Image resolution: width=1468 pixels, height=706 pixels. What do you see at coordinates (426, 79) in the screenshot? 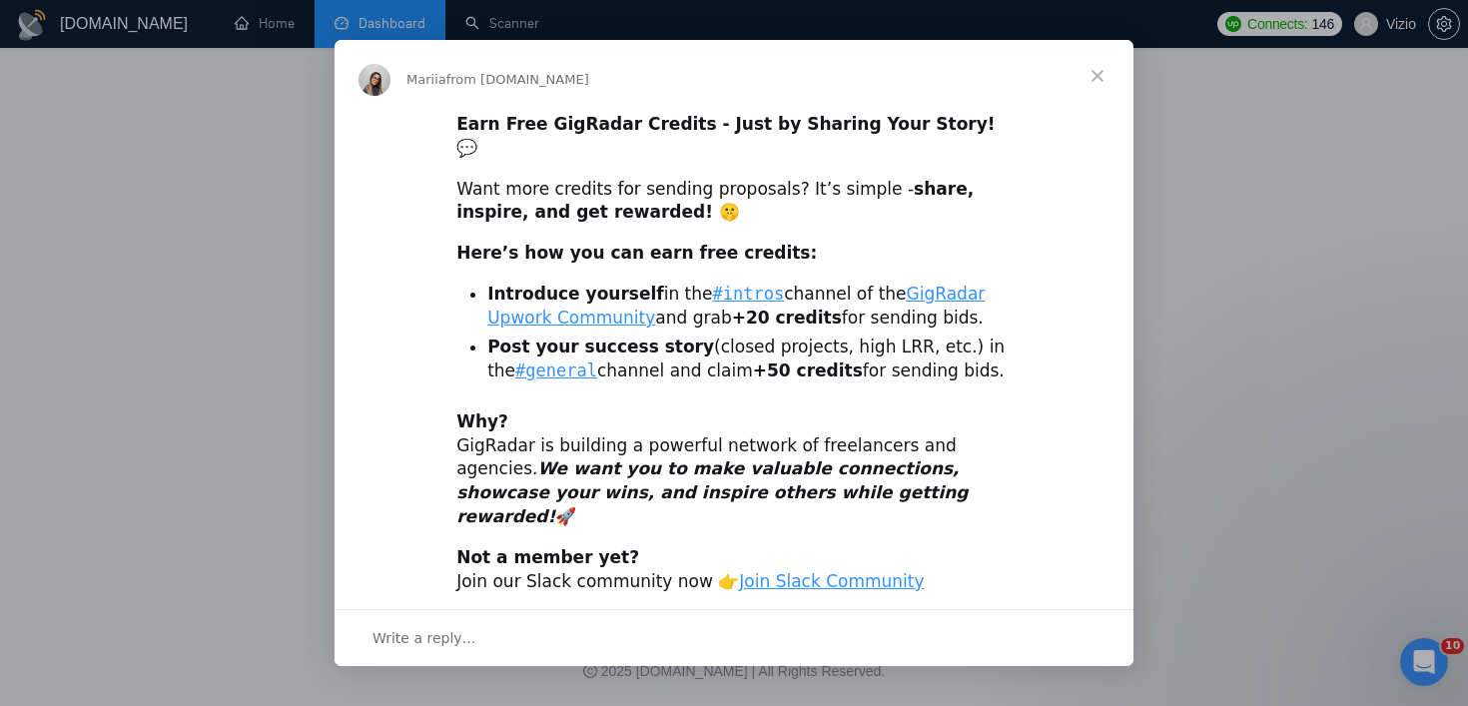
I see `span: Mariia` at bounding box center [426, 79].